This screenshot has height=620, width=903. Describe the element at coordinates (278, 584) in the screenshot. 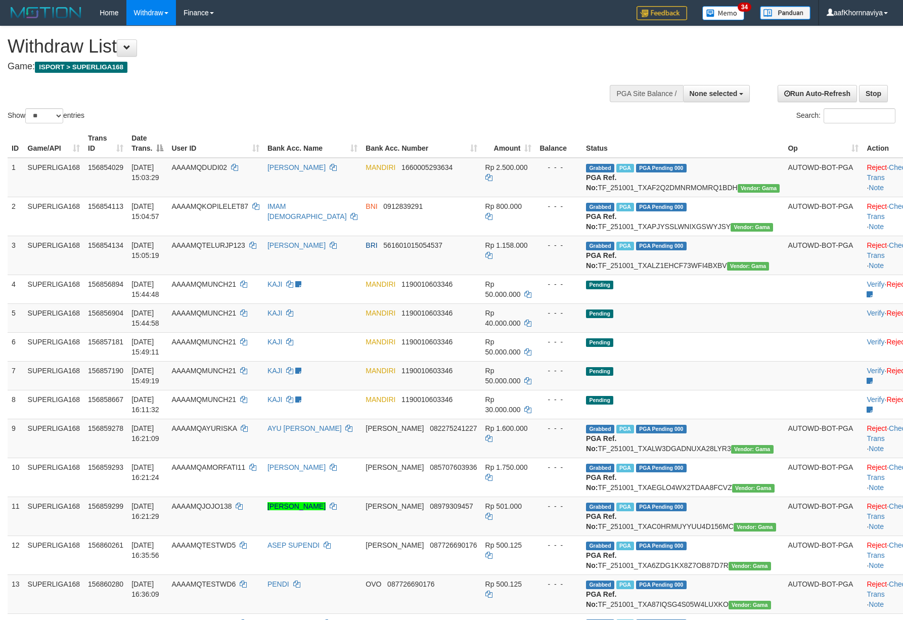

I see `a: PENDI` at that location.